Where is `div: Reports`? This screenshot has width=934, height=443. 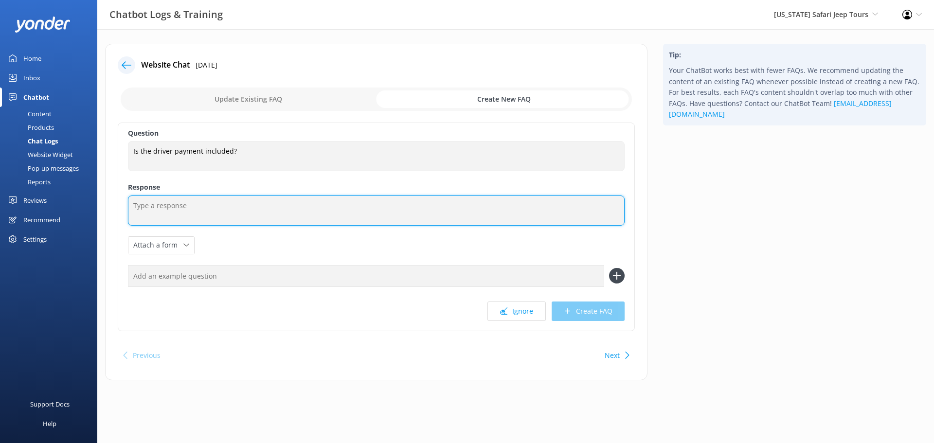
div: Reports is located at coordinates (28, 182).